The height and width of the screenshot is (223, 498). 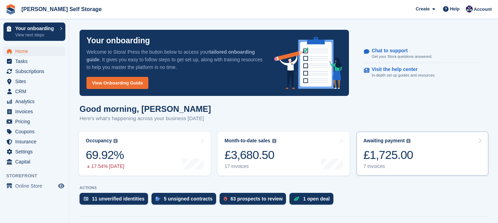 What do you see at coordinates (36, 71) in the screenshot?
I see `span: Subscriptions` at bounding box center [36, 71].